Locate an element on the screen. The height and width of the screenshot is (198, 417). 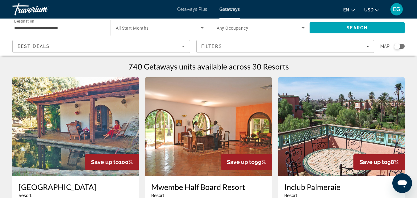
span: Filters is located at coordinates (212, 46).